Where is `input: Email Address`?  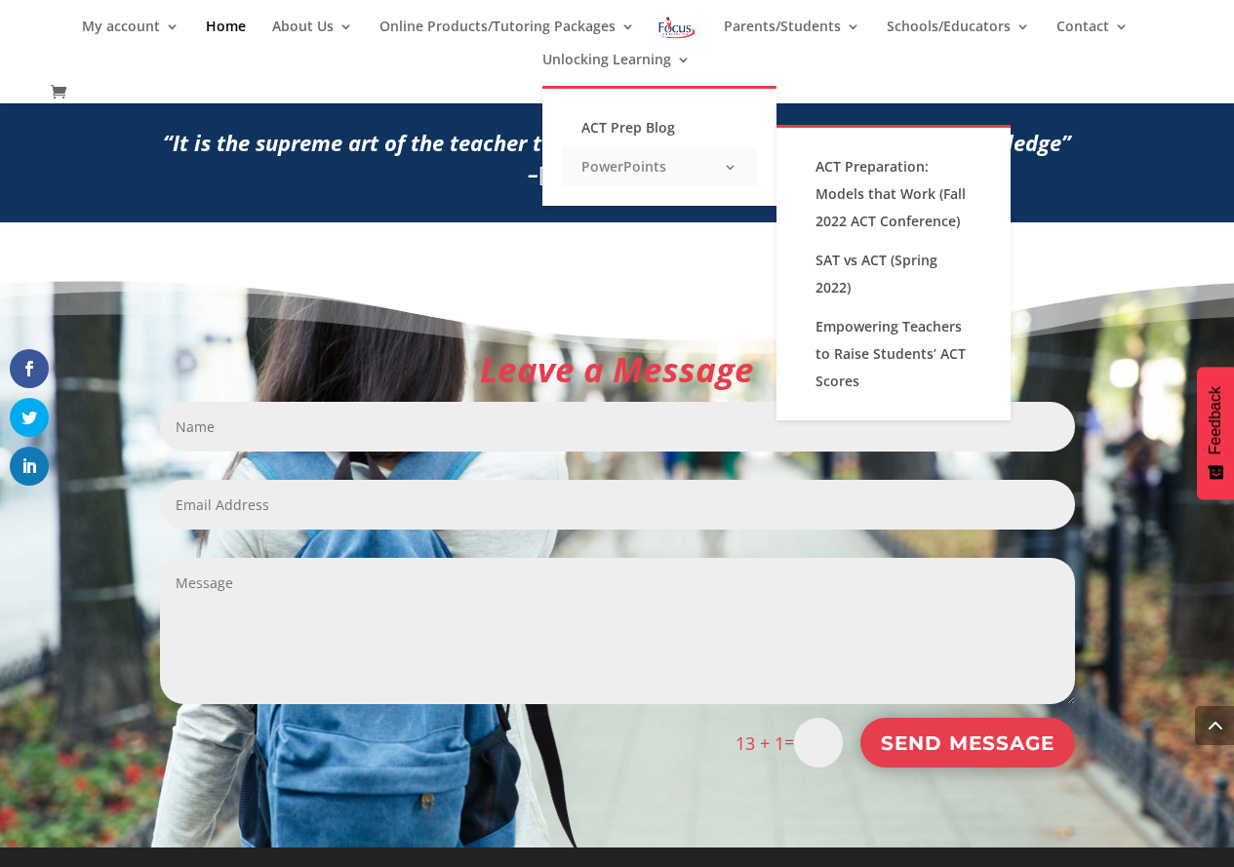
input: Email Address is located at coordinates (616, 504).